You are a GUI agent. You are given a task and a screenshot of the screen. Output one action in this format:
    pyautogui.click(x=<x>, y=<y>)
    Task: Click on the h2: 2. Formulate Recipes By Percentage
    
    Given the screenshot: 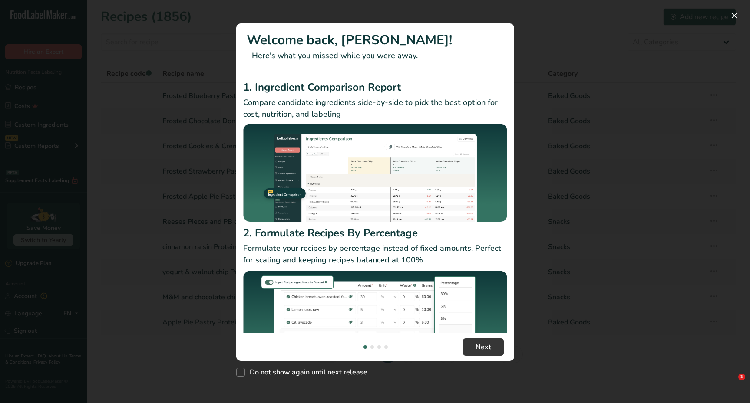 What is the action you would take?
    pyautogui.click(x=375, y=233)
    